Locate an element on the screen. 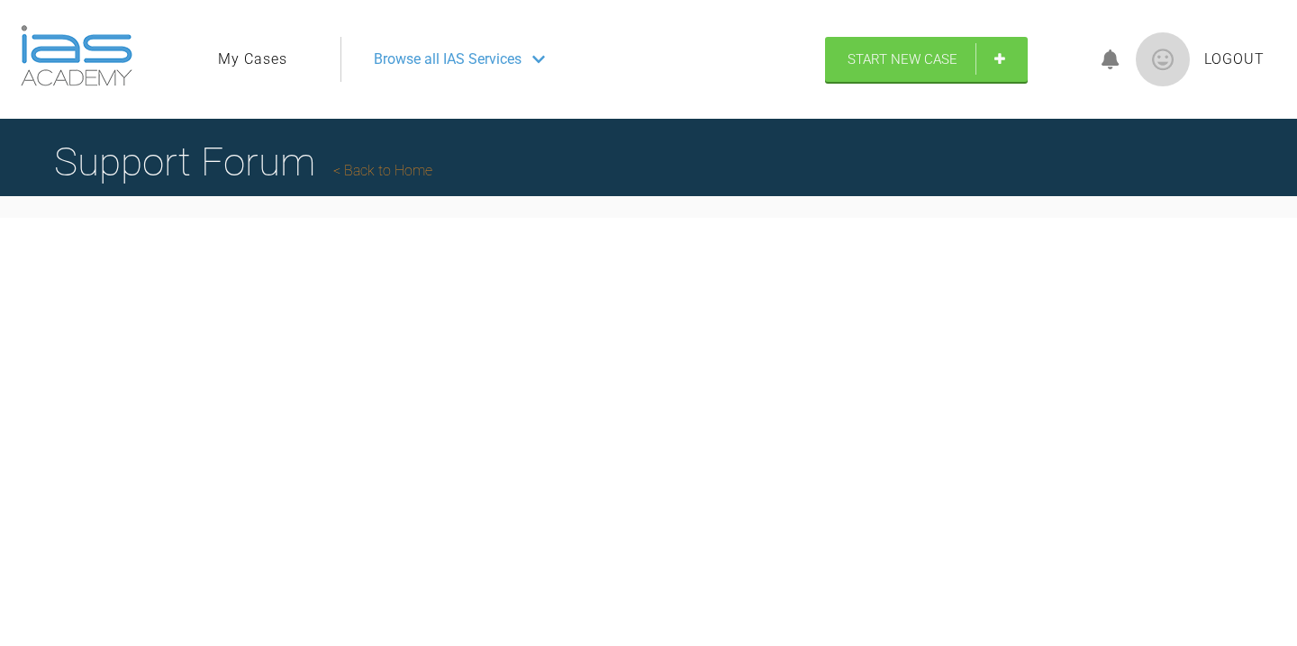  a: Back to Home is located at coordinates (383, 170).